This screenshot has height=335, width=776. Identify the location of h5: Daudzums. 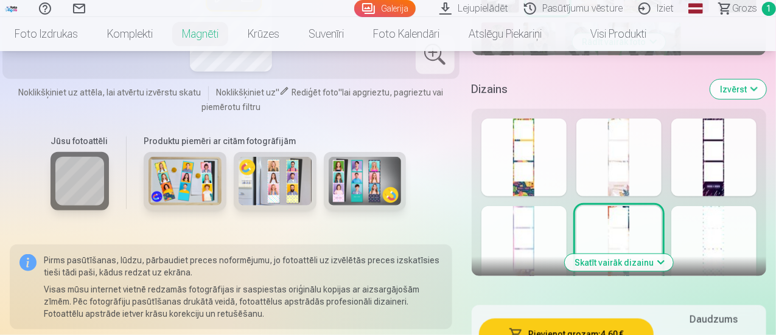
(713, 320).